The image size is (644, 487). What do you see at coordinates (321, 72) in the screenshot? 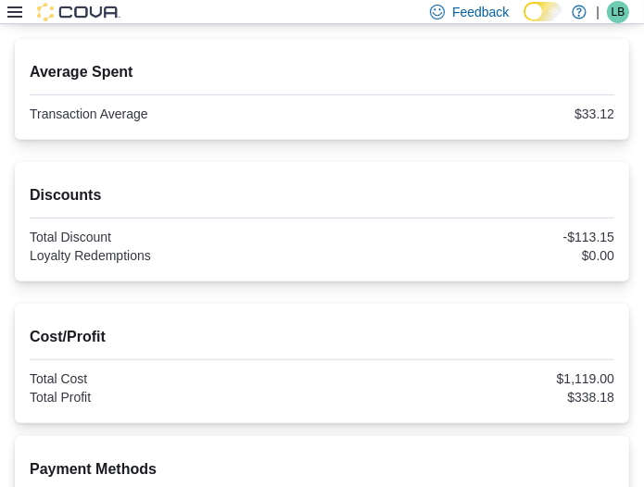
I see `h2: Average Spent` at bounding box center [321, 72].